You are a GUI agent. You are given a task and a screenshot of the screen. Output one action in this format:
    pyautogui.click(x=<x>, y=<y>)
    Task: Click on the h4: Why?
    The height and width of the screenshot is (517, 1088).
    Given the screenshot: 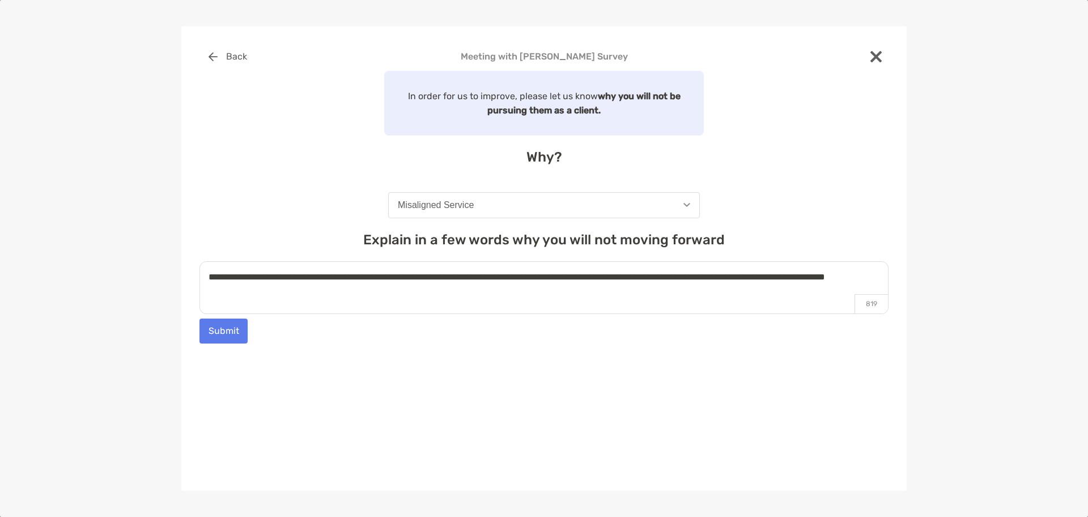 What is the action you would take?
    pyautogui.click(x=544, y=157)
    